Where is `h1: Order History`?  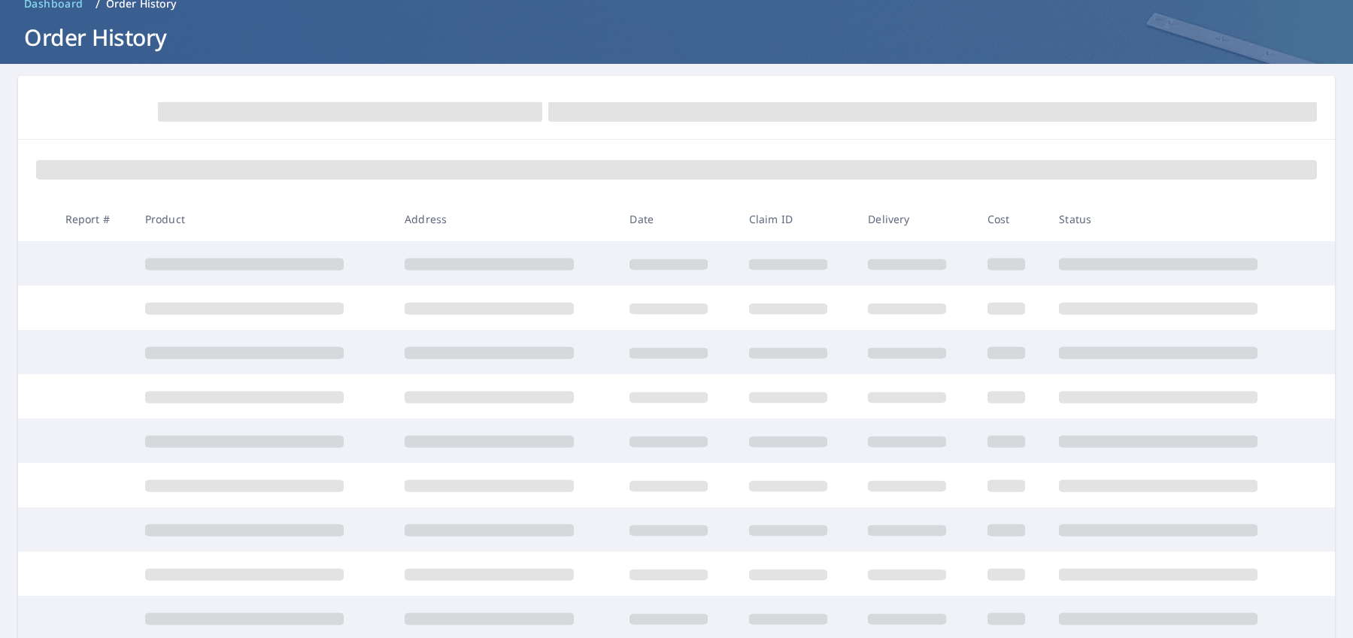
h1: Order History is located at coordinates (676, 37).